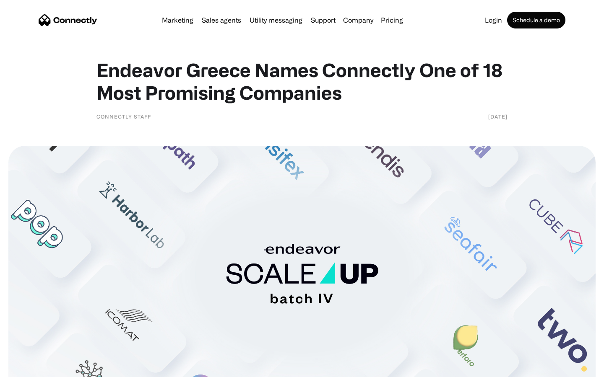 The height and width of the screenshot is (377, 604). I want to click on a: Sales agents, so click(221, 20).